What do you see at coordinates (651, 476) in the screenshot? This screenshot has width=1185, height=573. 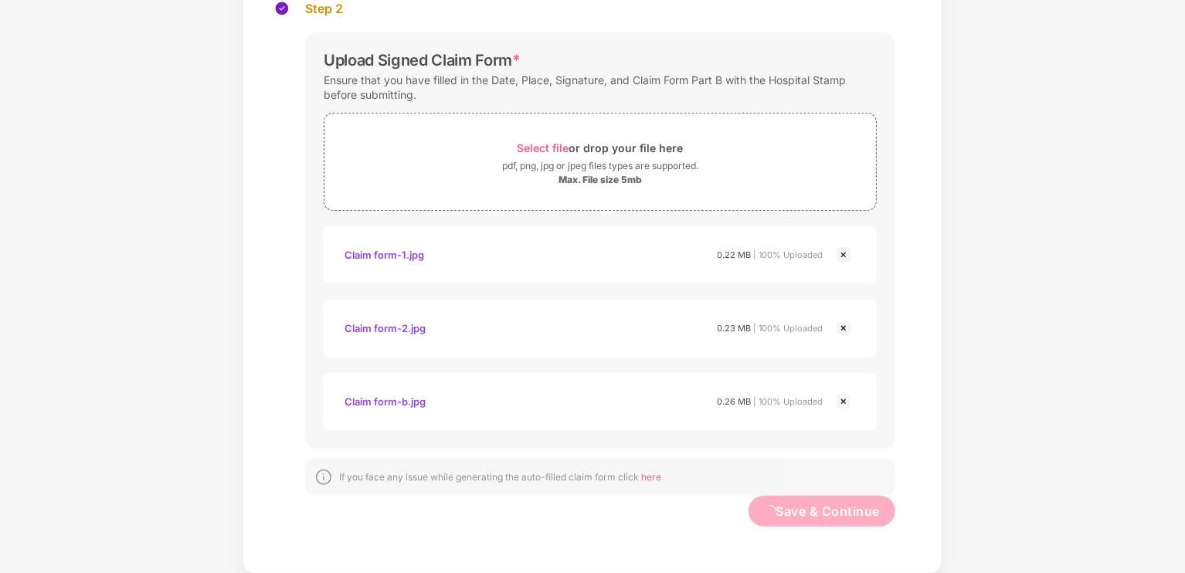 I see `span: here` at bounding box center [651, 476].